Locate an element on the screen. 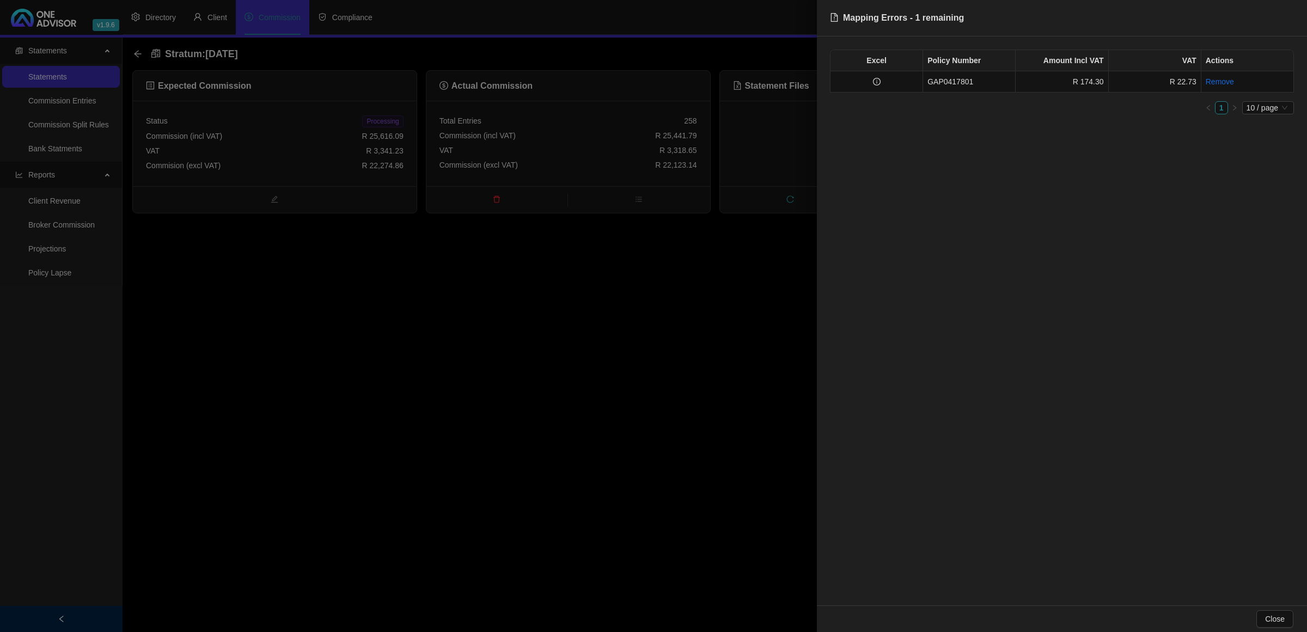 This screenshot has height=632, width=1307. span: 10 / page is located at coordinates (1268, 108).